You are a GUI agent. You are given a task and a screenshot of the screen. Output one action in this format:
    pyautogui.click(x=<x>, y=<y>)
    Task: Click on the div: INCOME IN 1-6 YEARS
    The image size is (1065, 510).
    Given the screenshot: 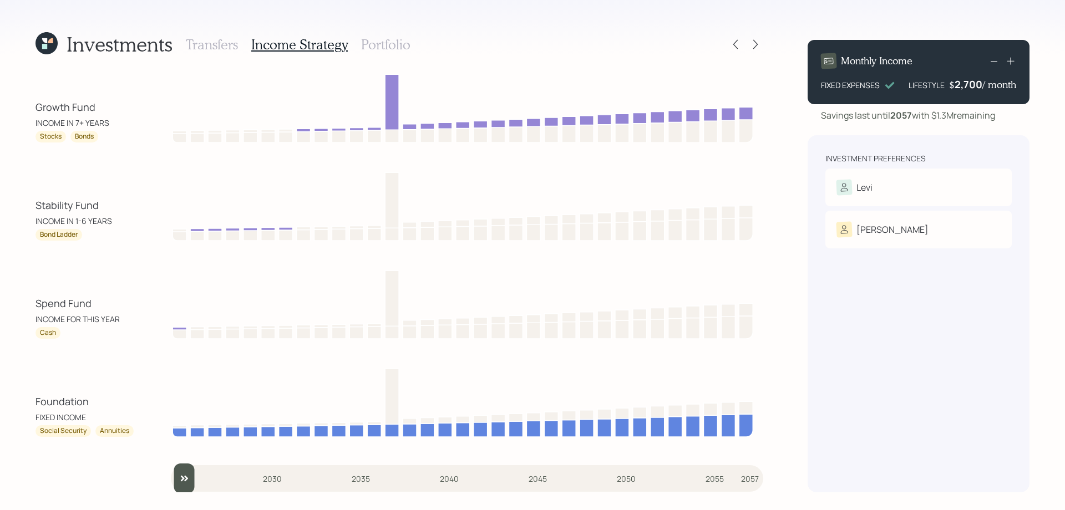 What is the action you would take?
    pyautogui.click(x=85, y=221)
    